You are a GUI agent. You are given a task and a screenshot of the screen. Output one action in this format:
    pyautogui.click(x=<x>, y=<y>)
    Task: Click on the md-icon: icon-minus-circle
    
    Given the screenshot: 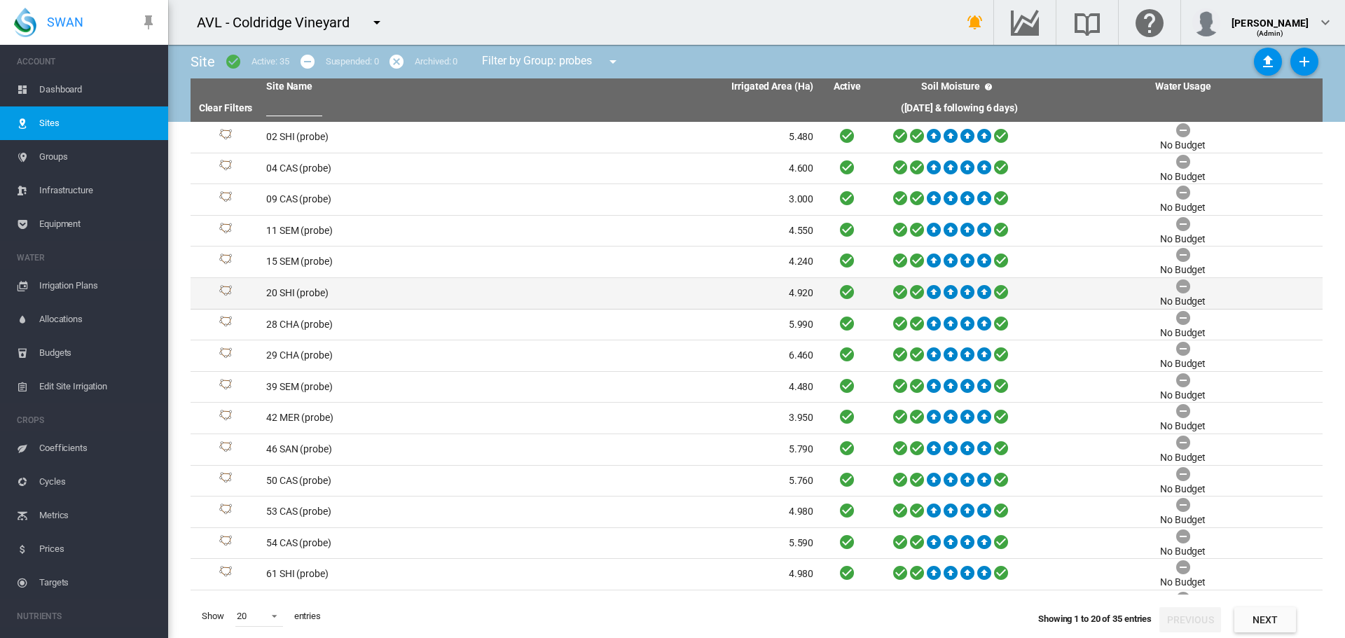 What is the action you would take?
    pyautogui.click(x=308, y=62)
    